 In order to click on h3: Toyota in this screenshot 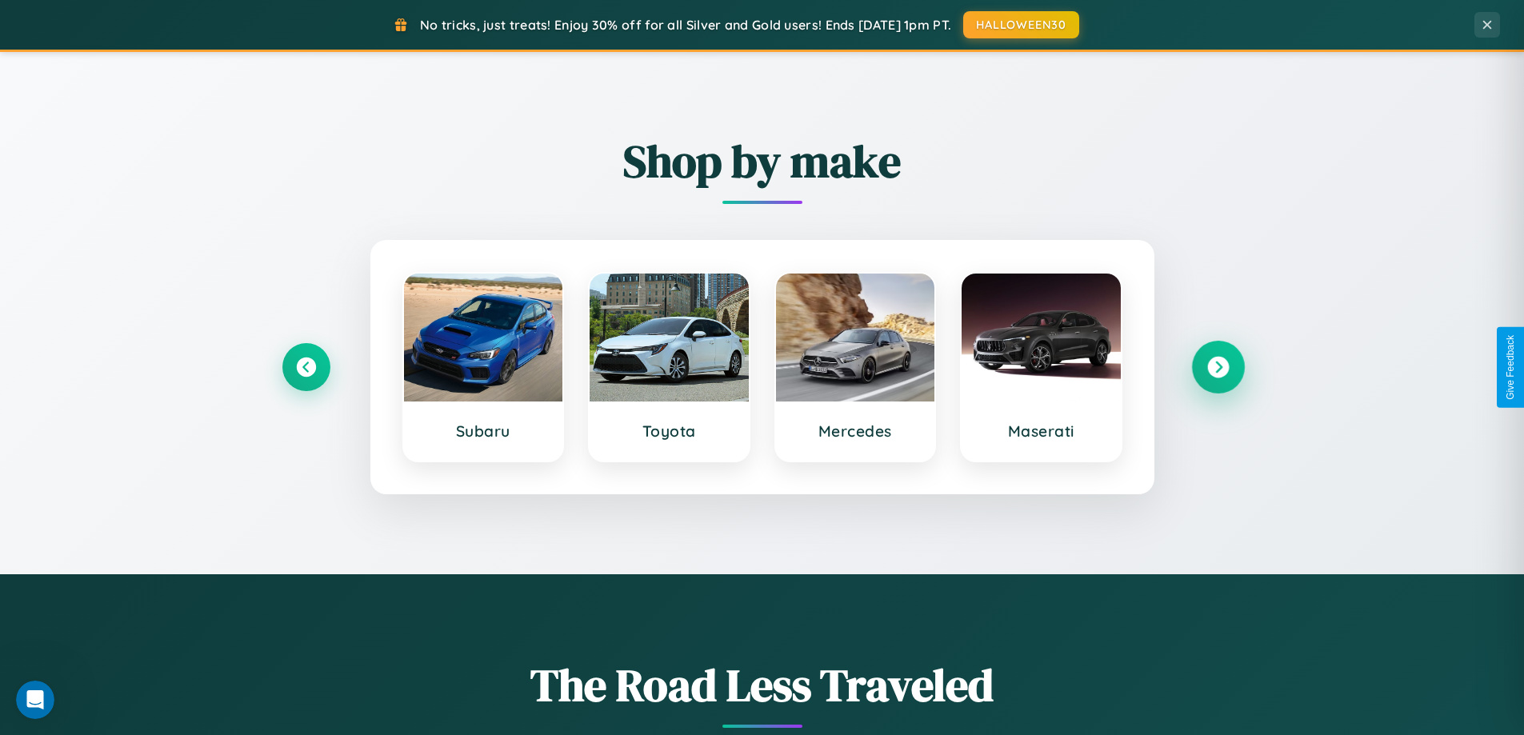, I will do `click(669, 431)`.